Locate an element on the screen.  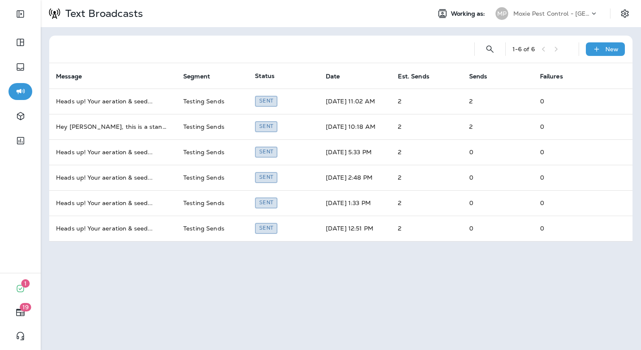
div: MP is located at coordinates (502, 14).